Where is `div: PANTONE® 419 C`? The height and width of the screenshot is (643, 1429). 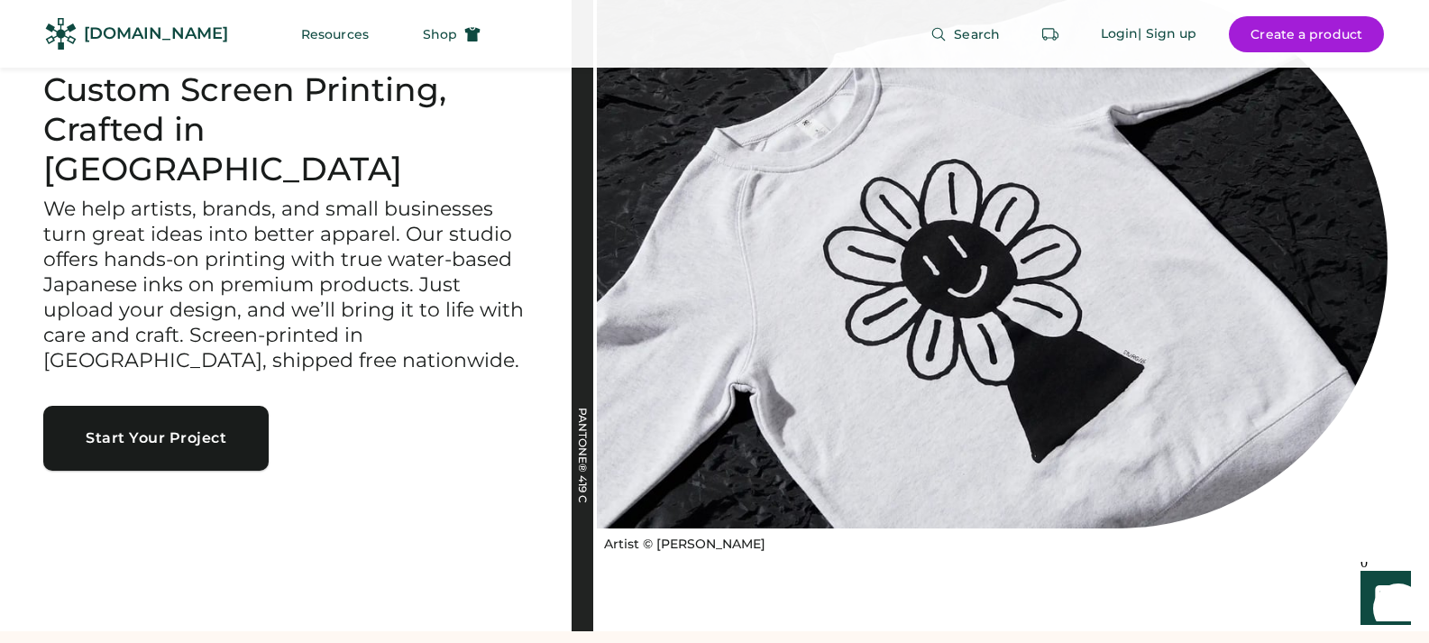
div: PANTONE® 419 C is located at coordinates (582, 498).